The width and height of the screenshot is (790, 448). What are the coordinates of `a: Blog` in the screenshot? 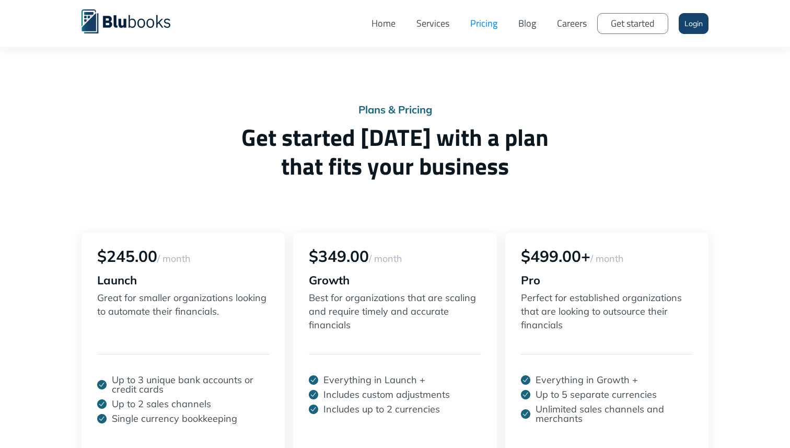 It's located at (527, 24).